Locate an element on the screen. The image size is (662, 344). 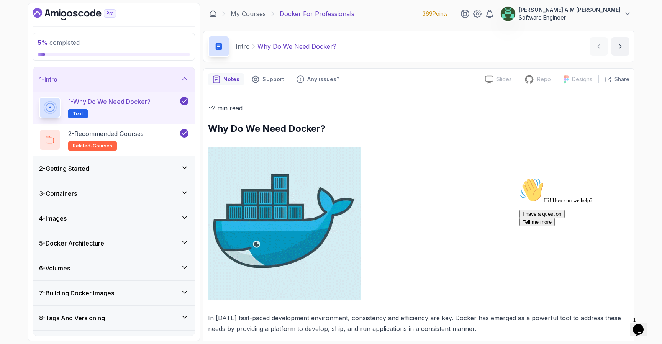
p: Software Engineer is located at coordinates (570, 18).